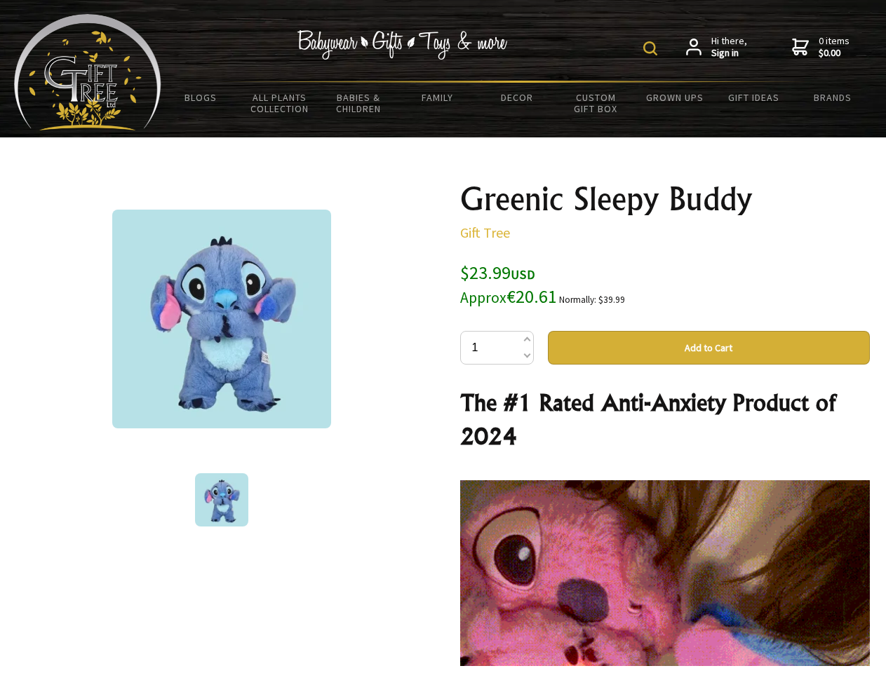 Image resolution: width=886 pixels, height=673 pixels. I want to click on a: Brands, so click(832, 97).